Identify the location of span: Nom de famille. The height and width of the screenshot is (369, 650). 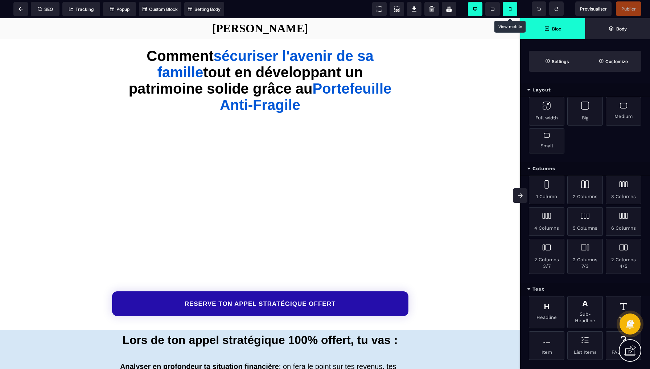
(195, 162).